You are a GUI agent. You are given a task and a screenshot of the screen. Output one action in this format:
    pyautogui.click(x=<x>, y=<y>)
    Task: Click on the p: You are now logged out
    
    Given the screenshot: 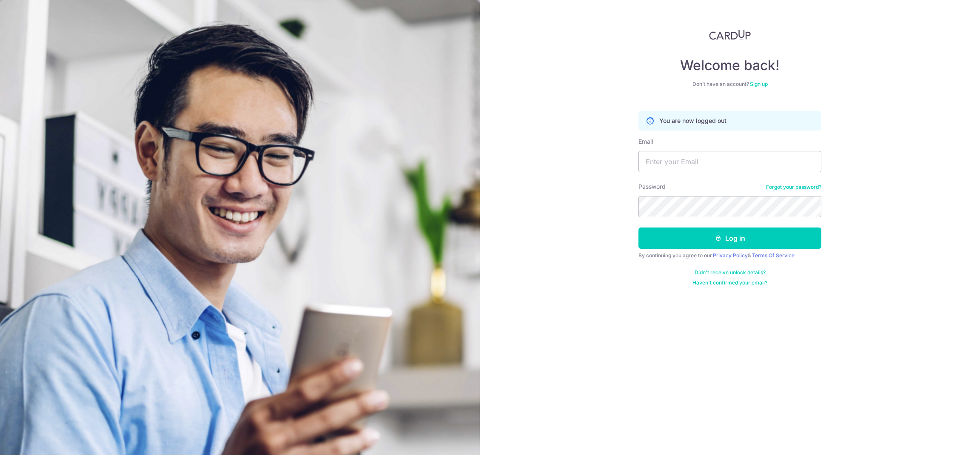 What is the action you would take?
    pyautogui.click(x=693, y=121)
    